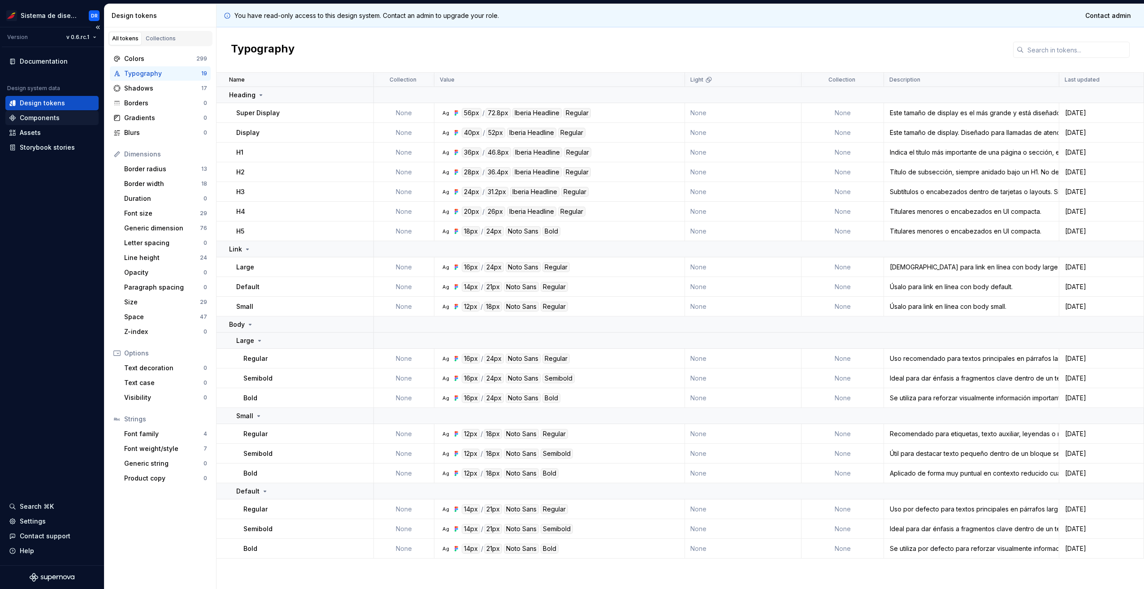 The height and width of the screenshot is (589, 1144). Describe the element at coordinates (165, 317) in the screenshot. I see `a: Space47` at that location.